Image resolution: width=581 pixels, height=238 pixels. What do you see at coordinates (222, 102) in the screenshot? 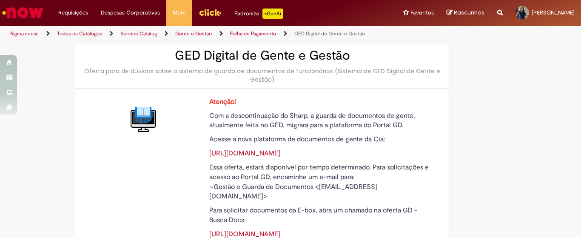
I see `strong: Atenção!` at bounding box center [222, 102].